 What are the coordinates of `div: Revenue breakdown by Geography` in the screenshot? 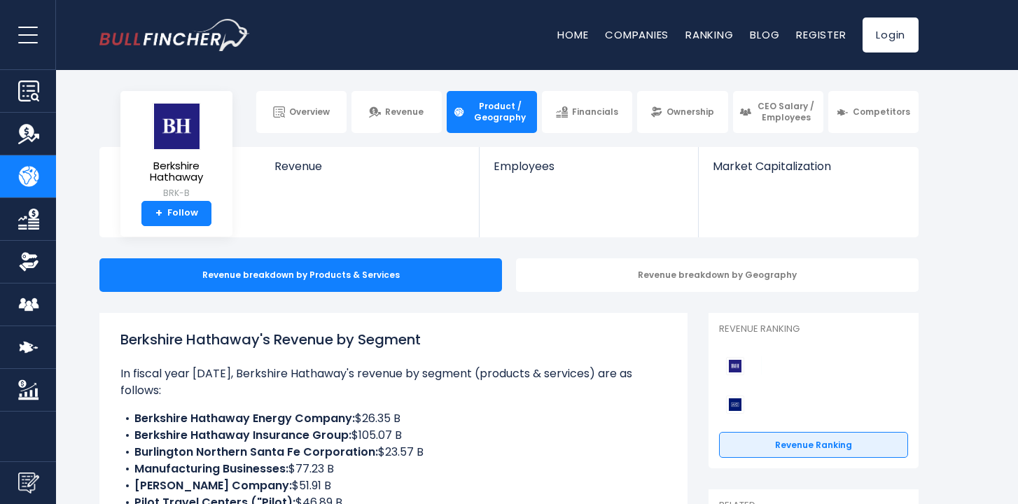 It's located at (717, 275).